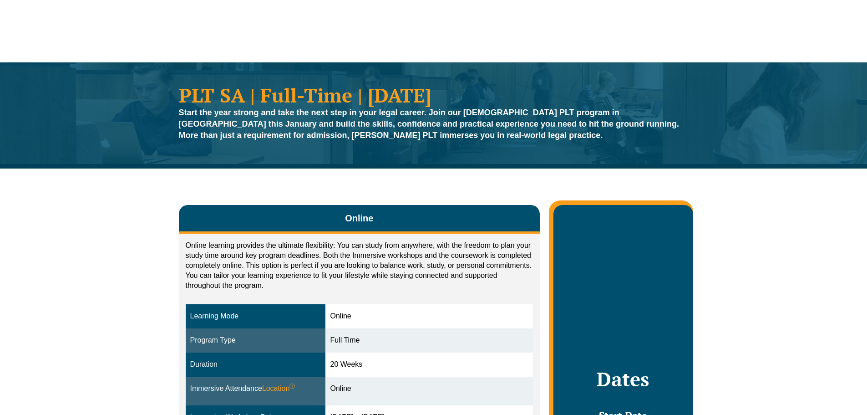  I want to click on div: Immersive Attendance, so click(256, 388).